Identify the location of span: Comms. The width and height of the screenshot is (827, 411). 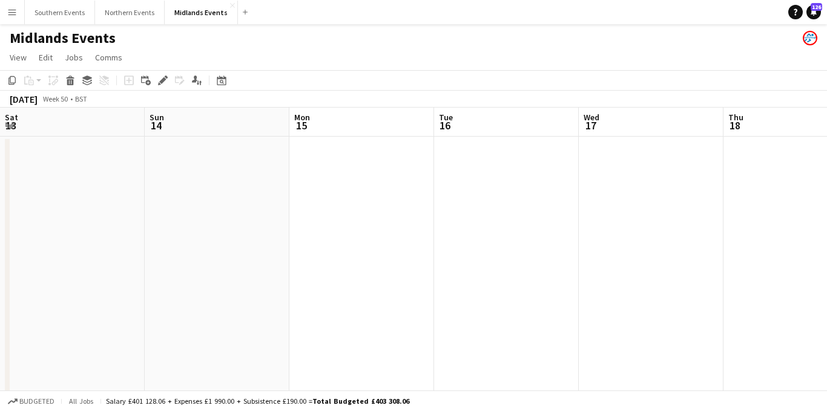
(108, 57).